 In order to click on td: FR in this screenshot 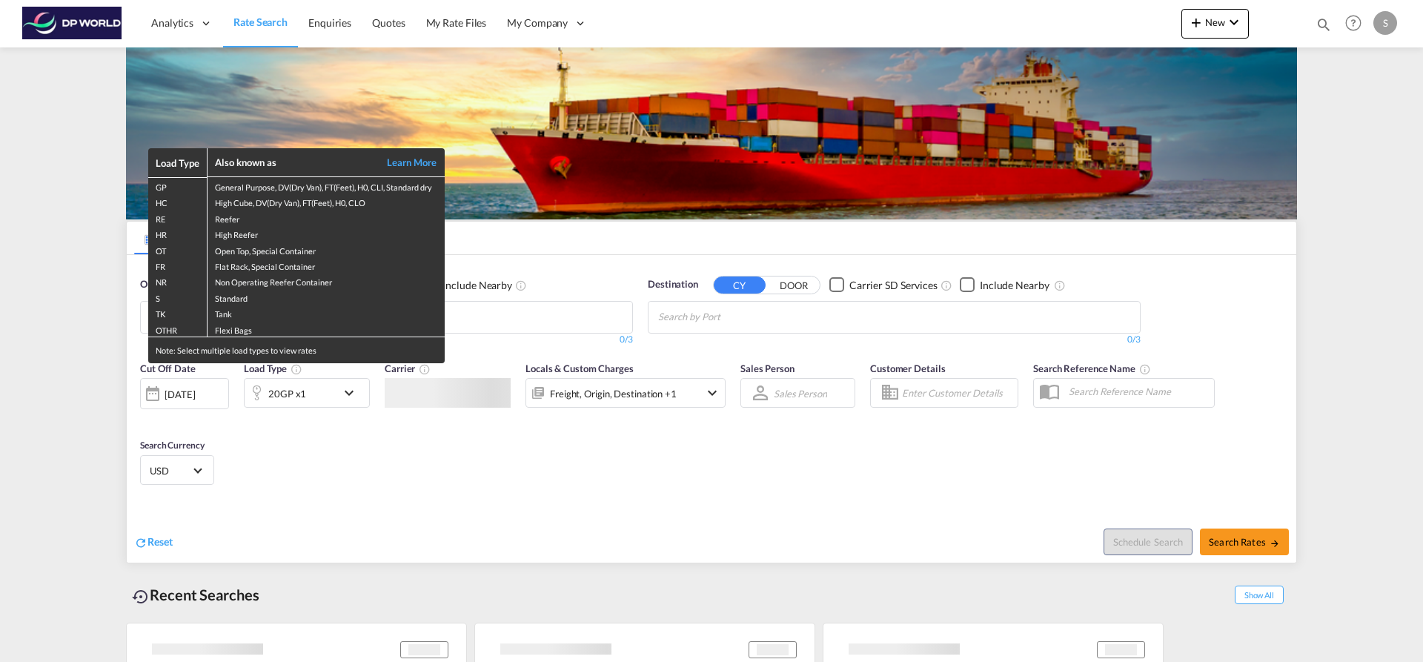, I will do `click(178, 265)`.